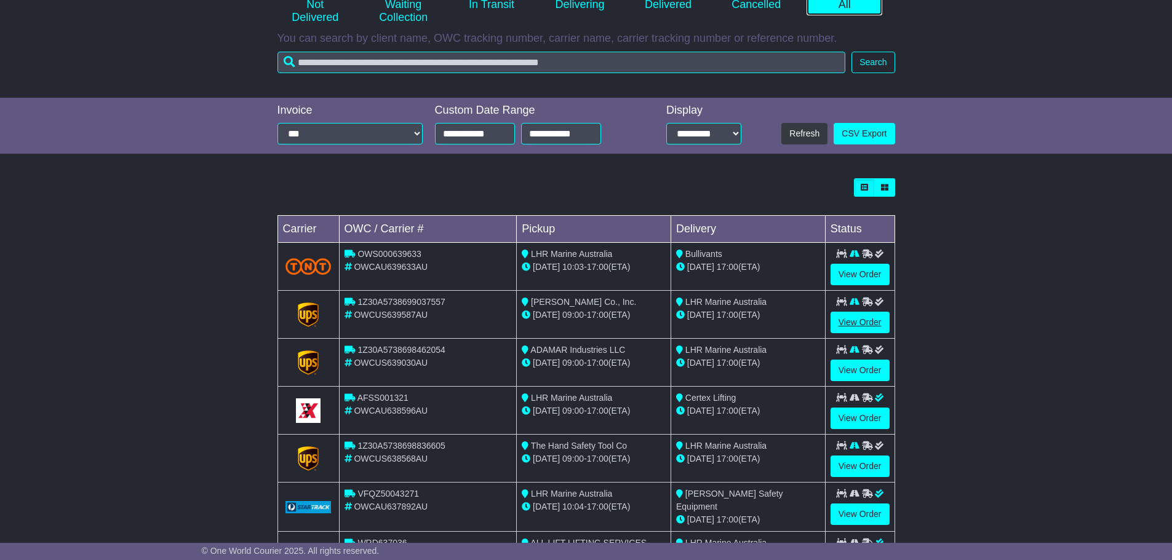  What do you see at coordinates (428, 229) in the screenshot?
I see `td: OWC / Carrier #` at bounding box center [428, 229].